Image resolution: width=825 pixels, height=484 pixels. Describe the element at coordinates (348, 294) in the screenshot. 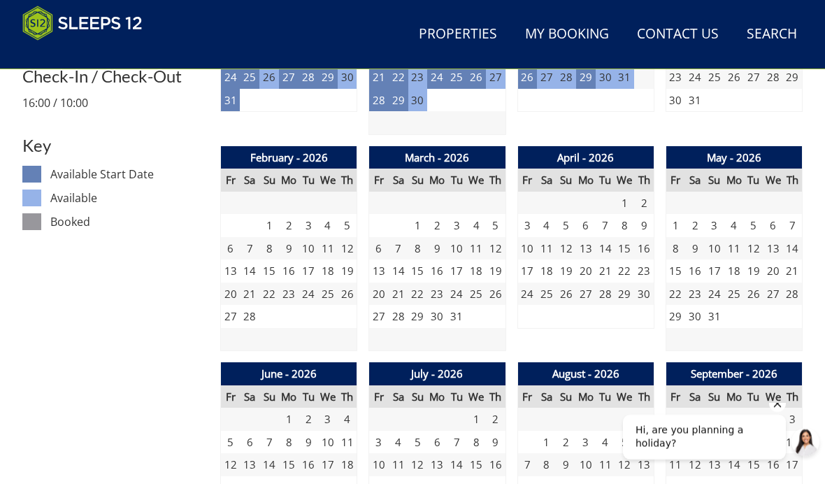

I see `td: 26` at that location.